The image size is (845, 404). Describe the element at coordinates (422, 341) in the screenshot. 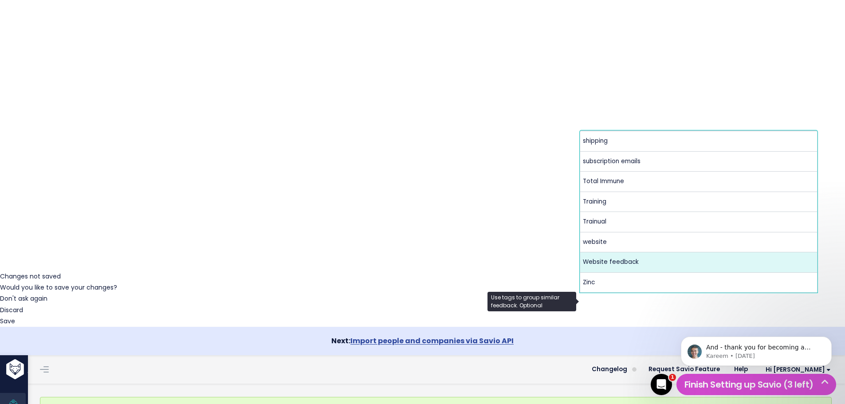

I see `strong: Next:` at that location.